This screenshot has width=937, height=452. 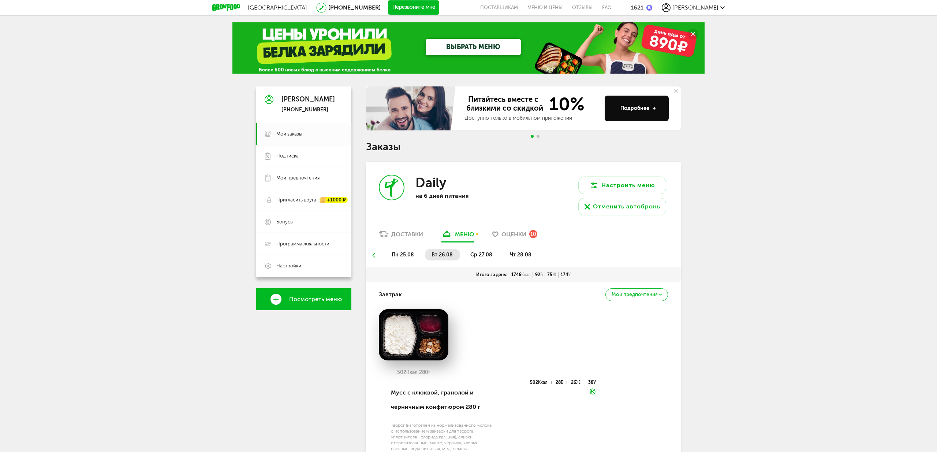 I want to click on a: Пригласить друга +1000 ₽, so click(x=304, y=200).